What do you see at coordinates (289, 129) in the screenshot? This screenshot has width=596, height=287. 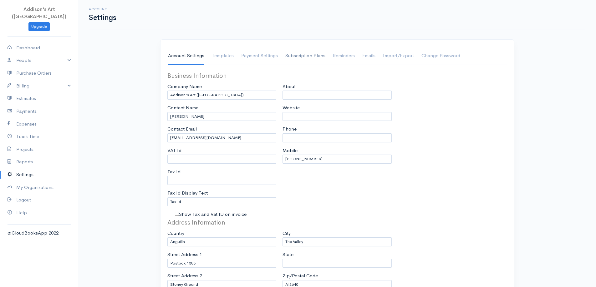 I see `label: Phone` at bounding box center [289, 129].